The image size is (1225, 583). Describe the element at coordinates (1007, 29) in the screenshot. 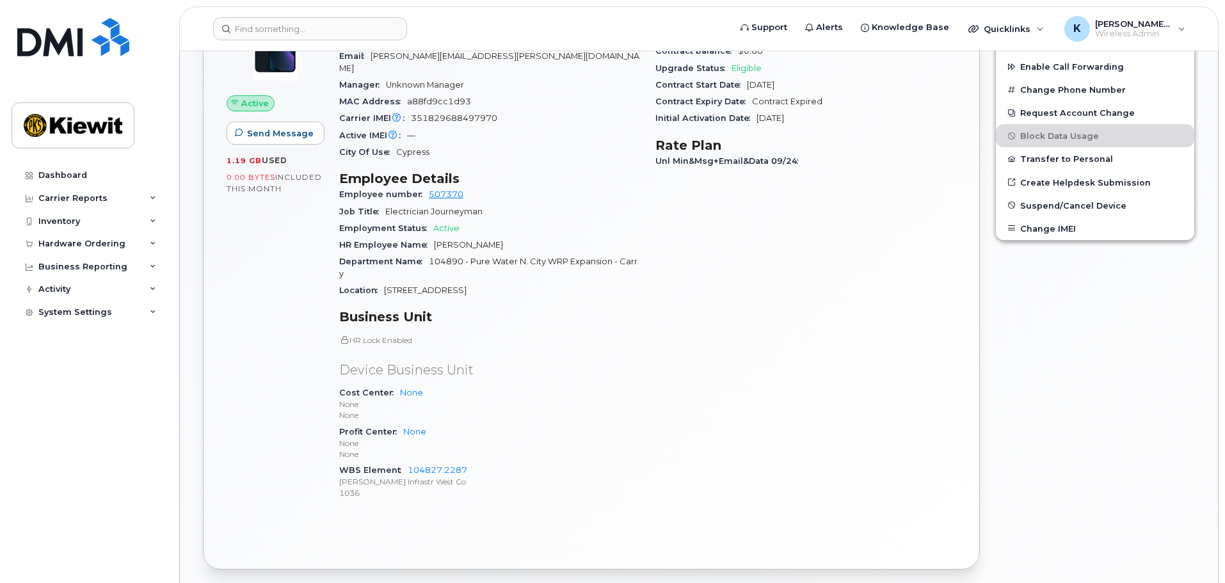

I see `span: Quicklinks` at that location.